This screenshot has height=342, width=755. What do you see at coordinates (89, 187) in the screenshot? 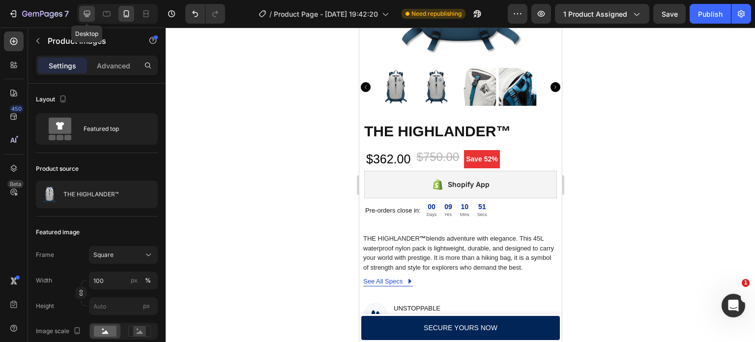
I see `p: Hrs` at bounding box center [89, 187].